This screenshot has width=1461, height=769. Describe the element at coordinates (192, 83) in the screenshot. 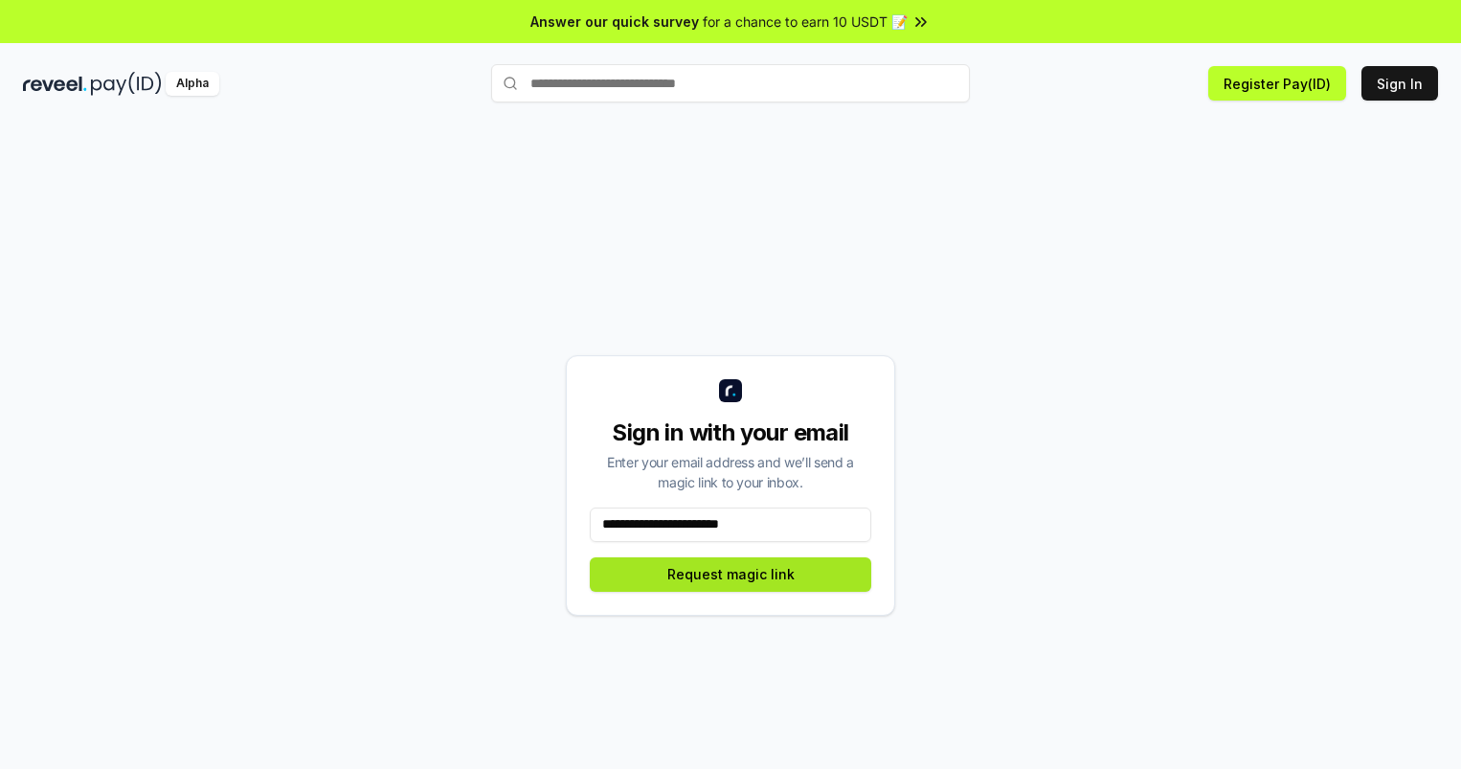

I see `div: Alpha` at that location.